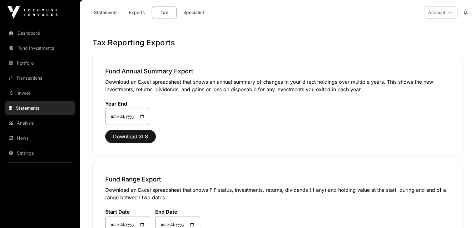 The image size is (475, 228). Describe the element at coordinates (40, 123) in the screenshot. I see `a: Analysis` at that location.